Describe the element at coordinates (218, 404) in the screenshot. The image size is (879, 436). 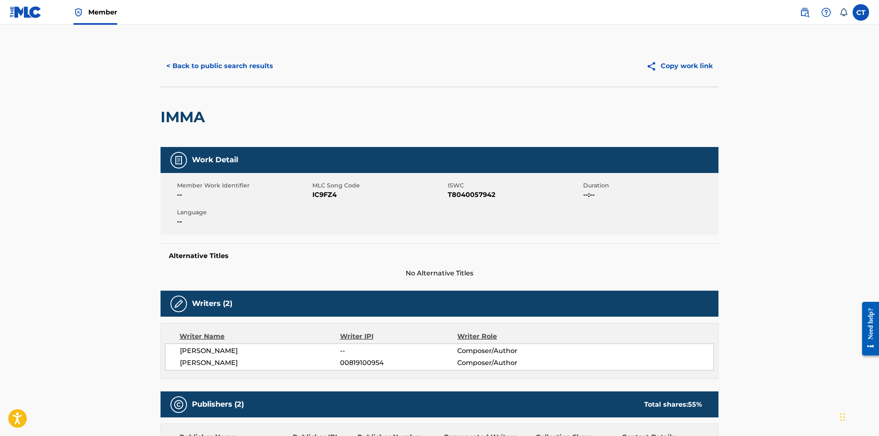
I see `h5: Publishers (2)` at that location.